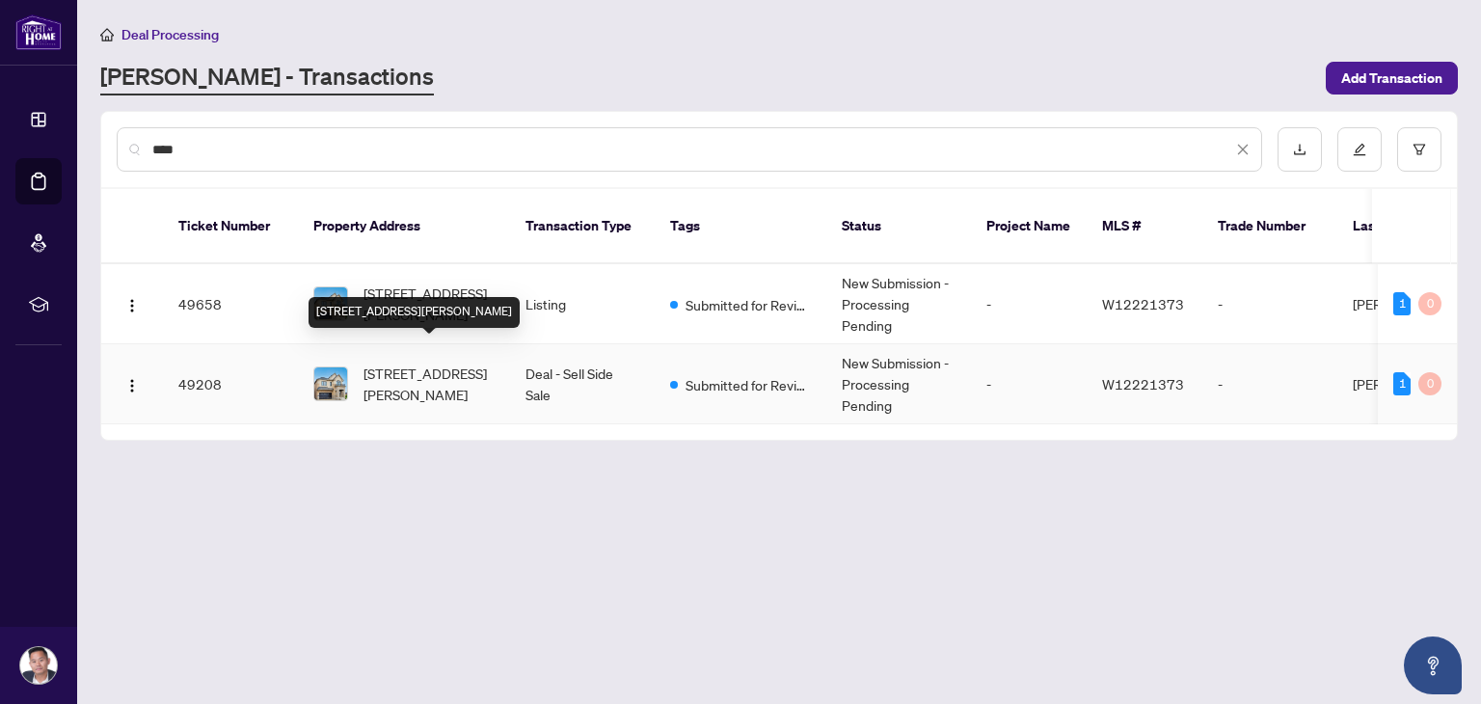  What do you see at coordinates (1243, 149) in the screenshot?
I see `span: close` at bounding box center [1243, 149].